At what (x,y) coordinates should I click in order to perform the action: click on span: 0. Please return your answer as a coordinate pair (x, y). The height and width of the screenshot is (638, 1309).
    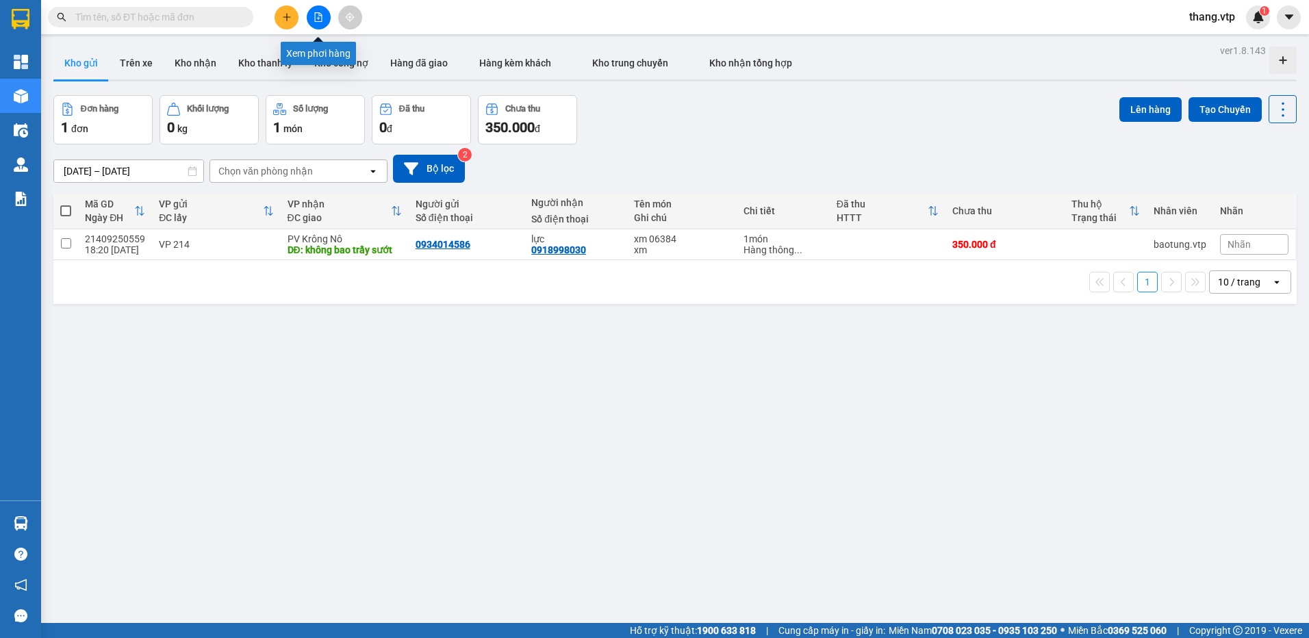
    Looking at the image, I should click on (171, 127).